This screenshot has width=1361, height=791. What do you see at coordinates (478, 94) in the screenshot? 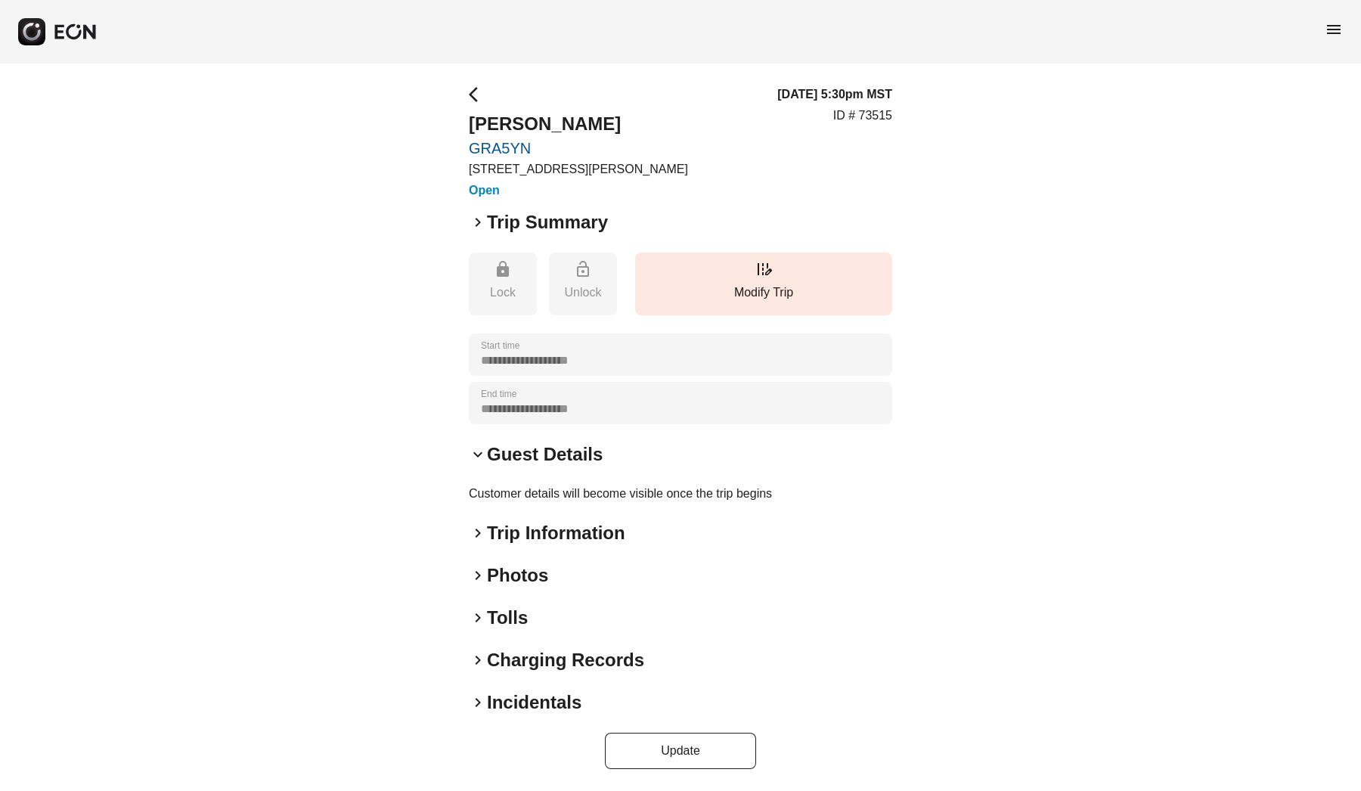
I see `span: arrow_back_ios` at bounding box center [478, 94].